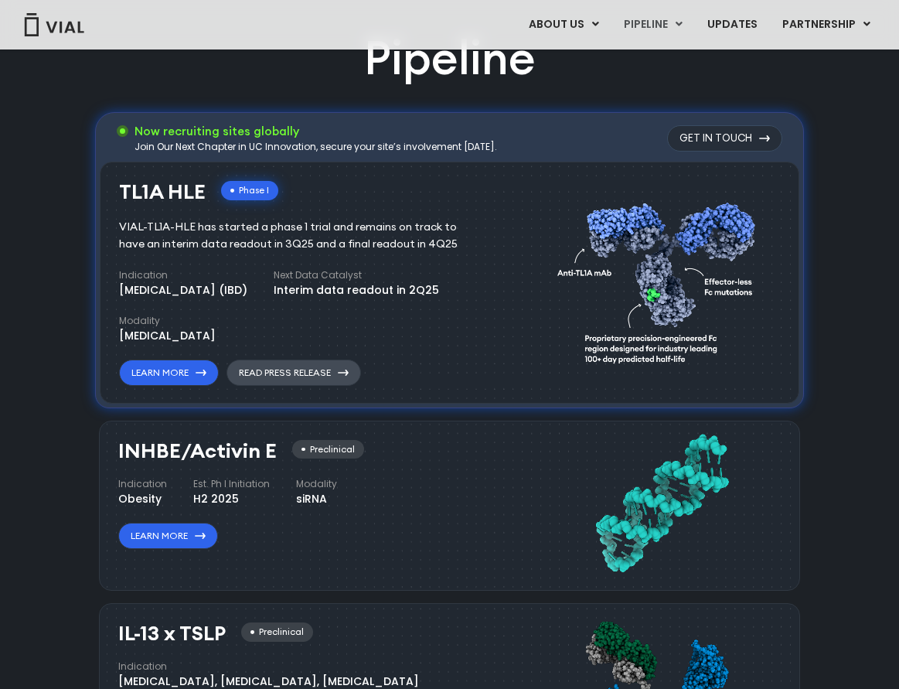 Image resolution: width=899 pixels, height=689 pixels. Describe the element at coordinates (231, 499) in the screenshot. I see `div: H2 2025` at that location.